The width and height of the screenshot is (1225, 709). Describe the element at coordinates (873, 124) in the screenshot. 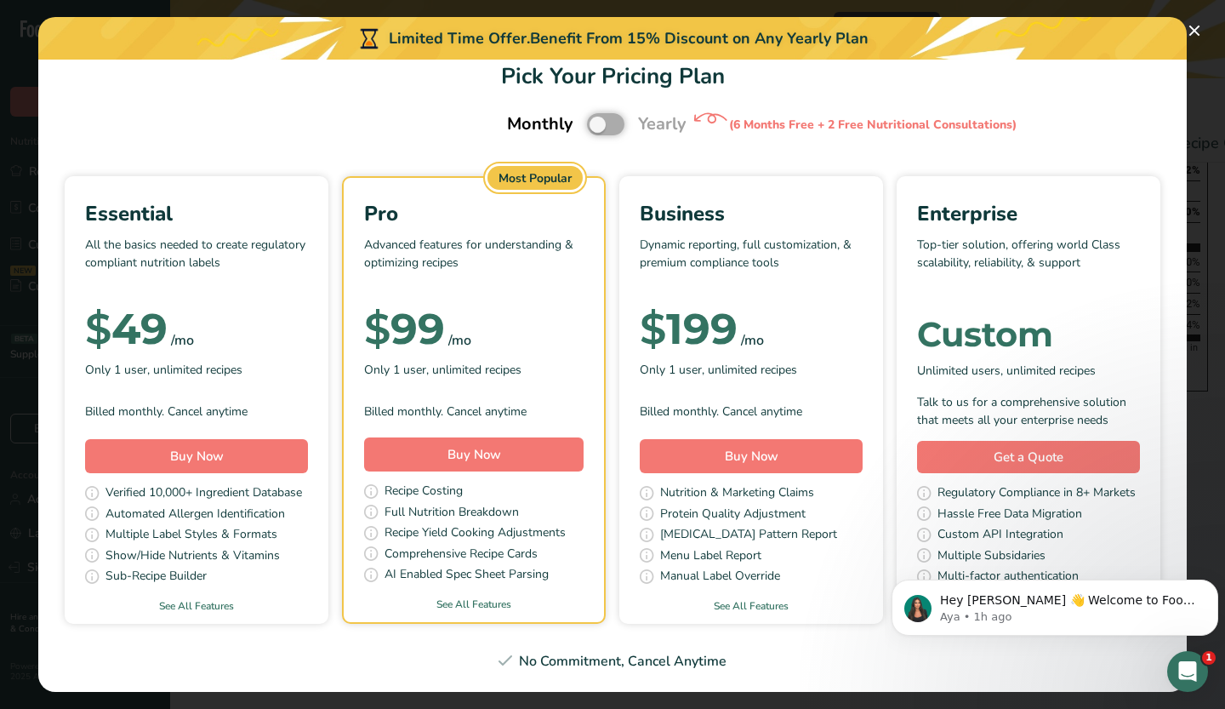

I see `div: (6 Months Free + 2 Free Nutritional Consultations)` at that location.